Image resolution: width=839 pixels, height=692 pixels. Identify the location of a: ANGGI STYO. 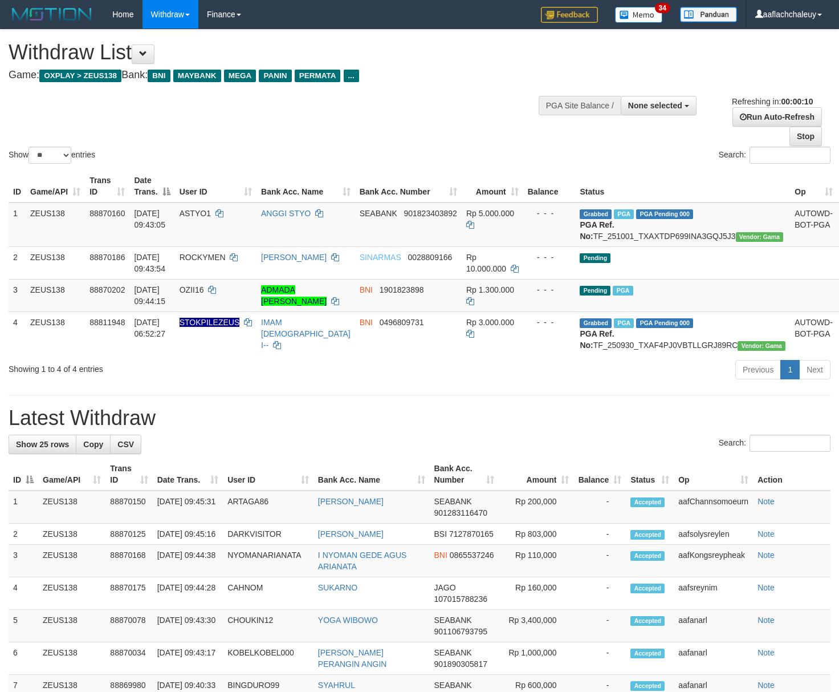
(286, 213).